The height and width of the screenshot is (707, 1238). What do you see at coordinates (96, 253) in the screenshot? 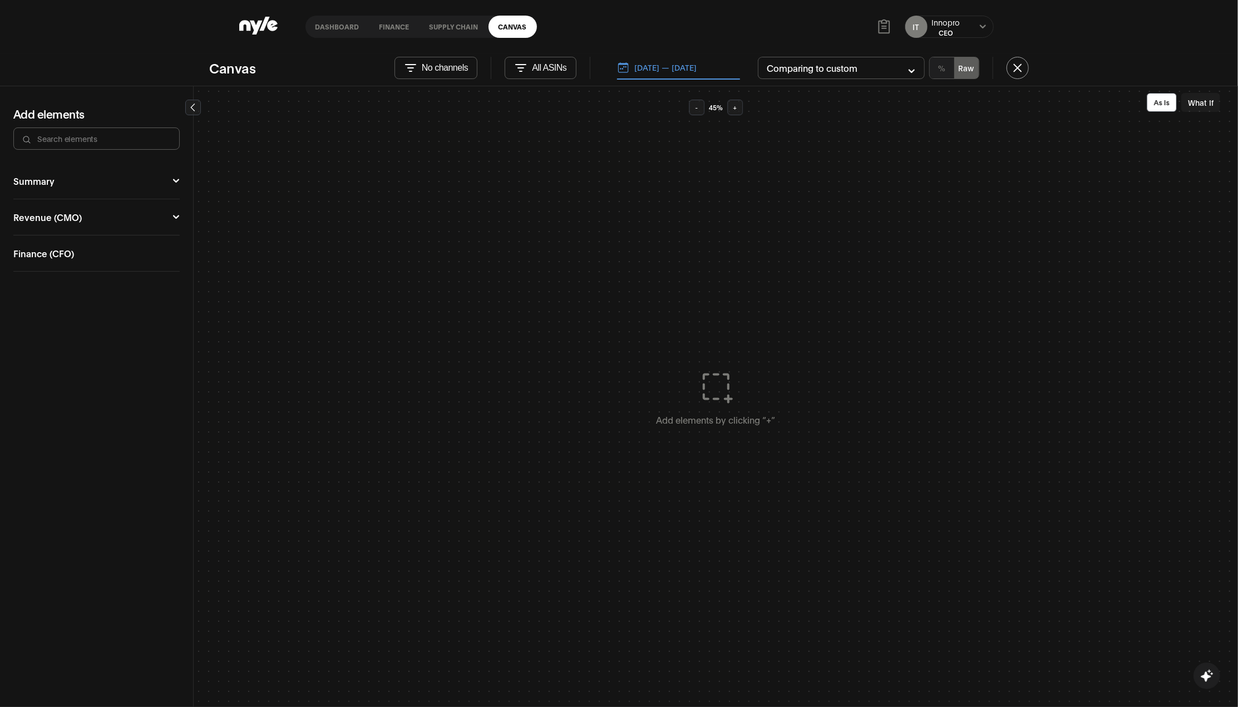
I see `button: Finance (CFO)` at bounding box center [96, 253].